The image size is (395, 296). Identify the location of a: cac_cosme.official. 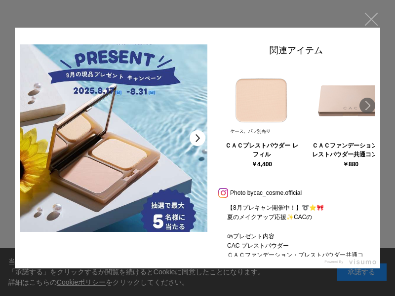
(277, 193).